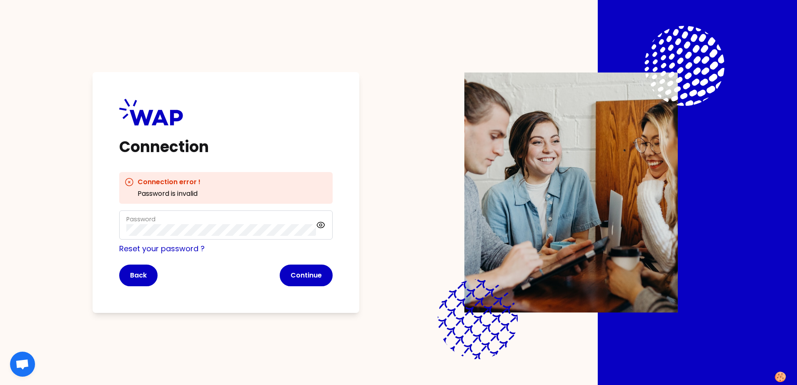  I want to click on a: Reset your password ?, so click(162, 249).